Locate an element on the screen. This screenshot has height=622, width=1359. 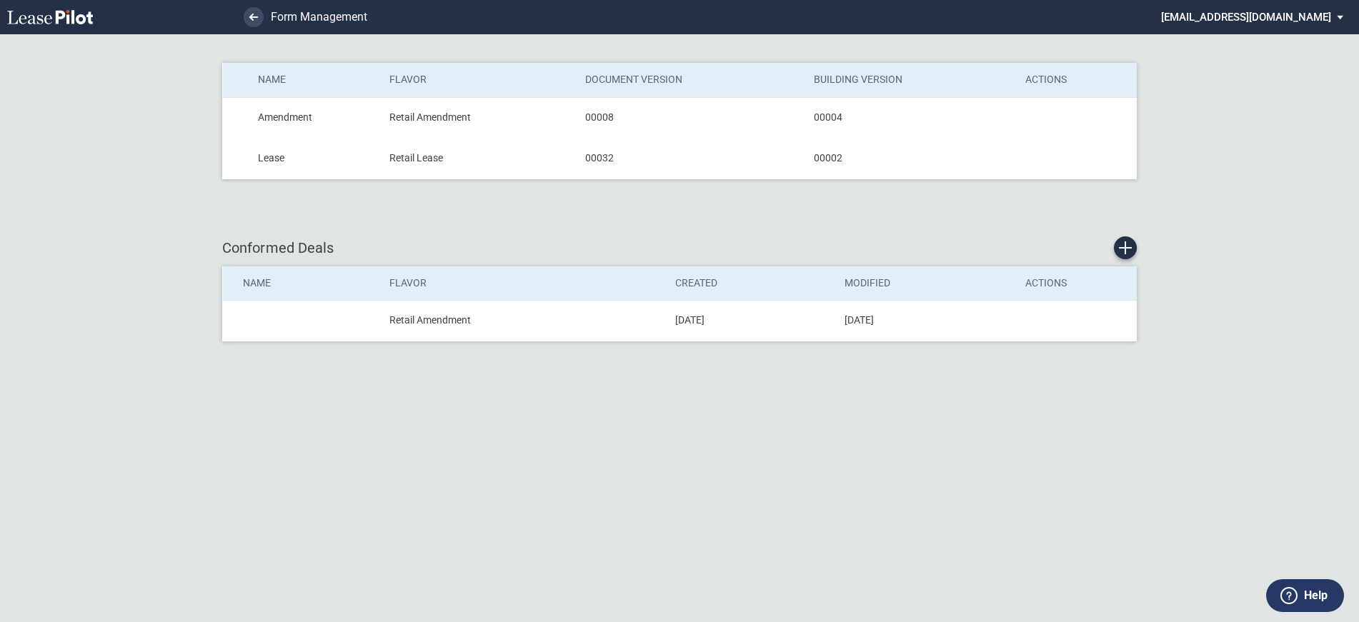
button: Help is located at coordinates (1305, 596).